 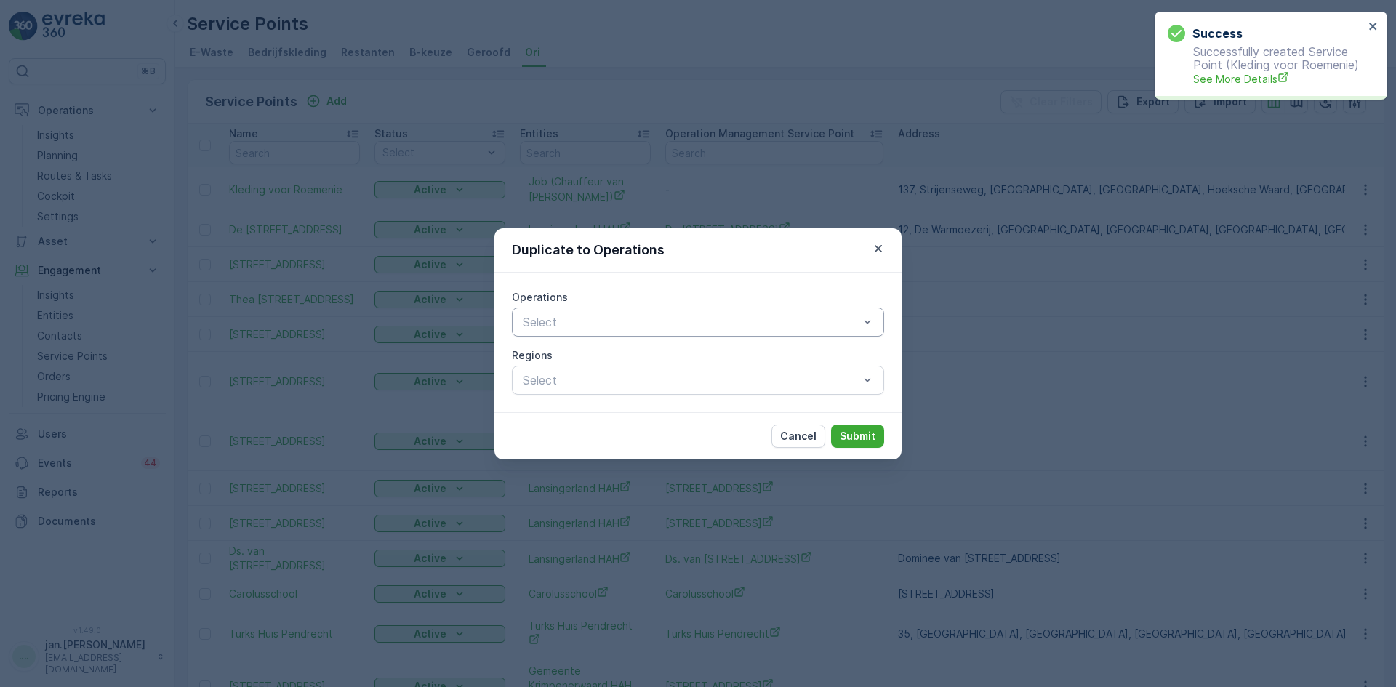 What do you see at coordinates (532, 355) in the screenshot?
I see `label: Regions` at bounding box center [532, 355].